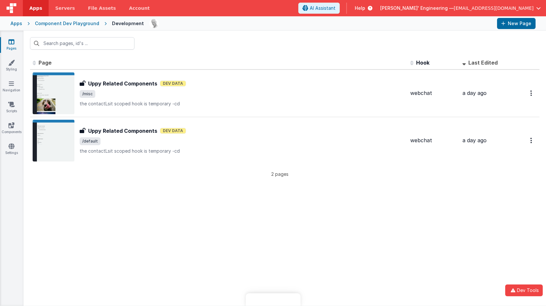 This screenshot has height=306, width=546. I want to click on button: New Page, so click(516, 24).